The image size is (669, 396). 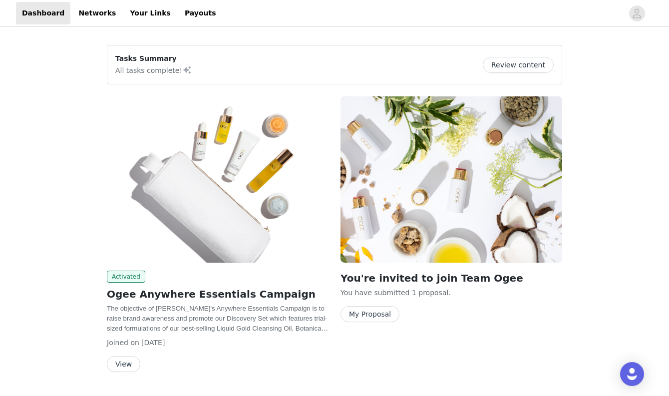 I want to click on button: My Proposal, so click(x=370, y=314).